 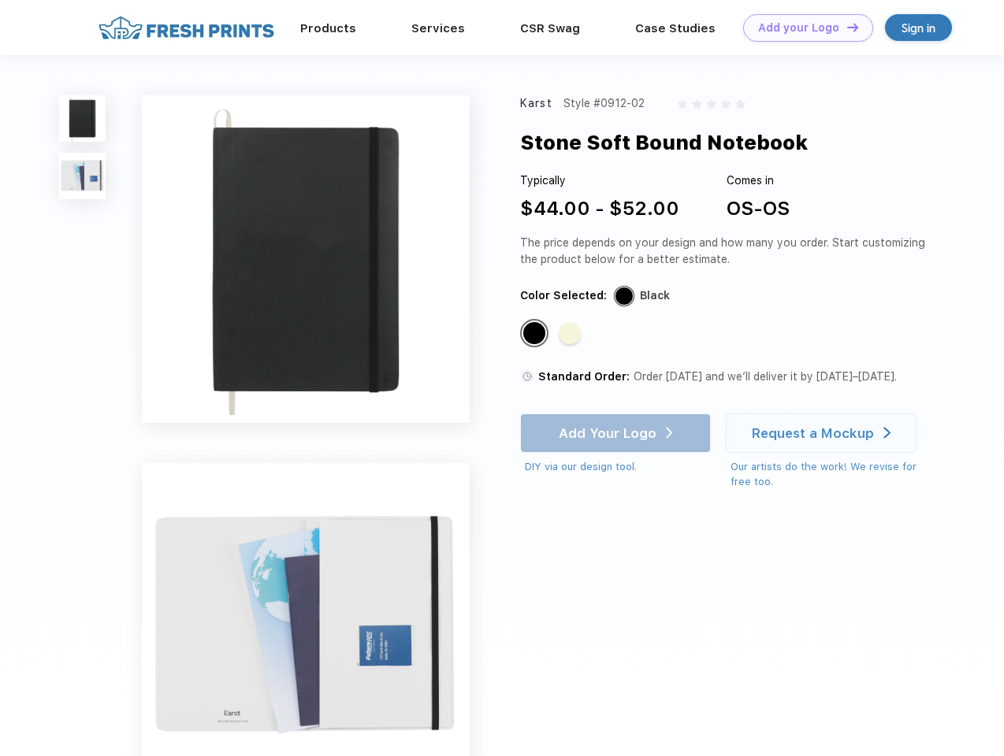 I want to click on a: Sign in, so click(x=918, y=28).